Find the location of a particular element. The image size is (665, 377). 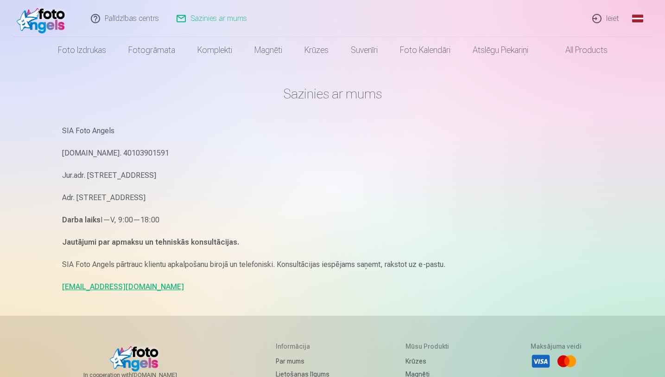

h5: Mūsu produkti is located at coordinates (430, 346).